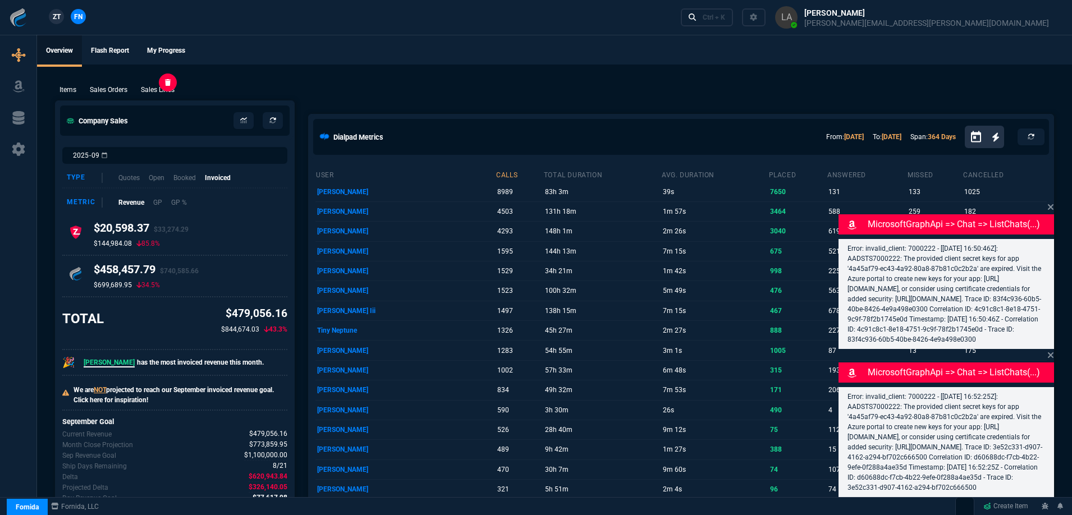 Image resolution: width=1072 pixels, height=515 pixels. What do you see at coordinates (185, 178) in the screenshot?
I see `p: Booked` at bounding box center [185, 178].